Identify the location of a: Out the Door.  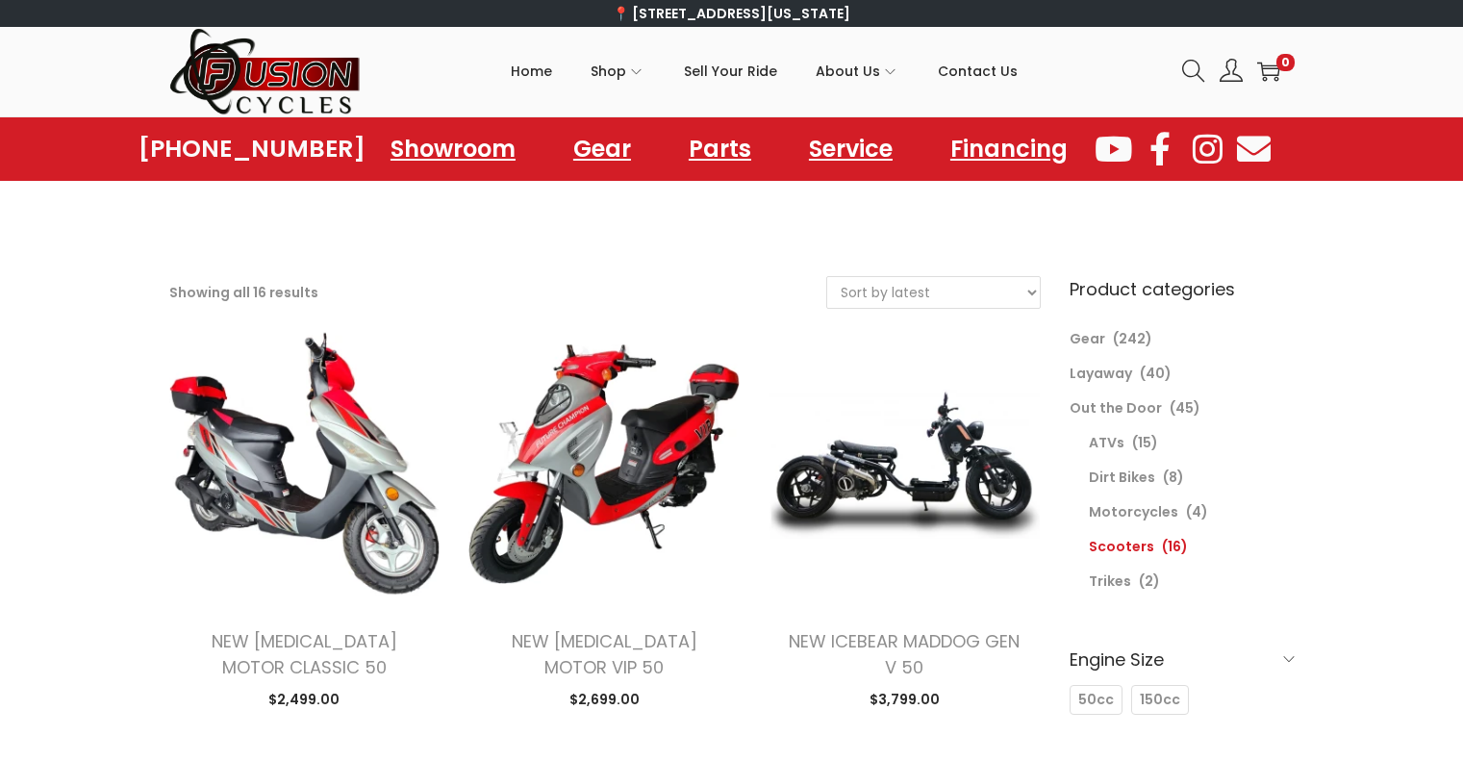
(1115, 408).